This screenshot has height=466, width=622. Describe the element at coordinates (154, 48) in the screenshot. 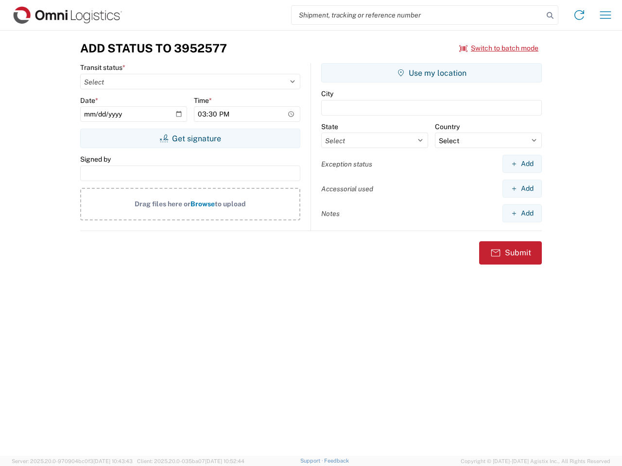

I see `h3: Add Status to 3952577` at that location.